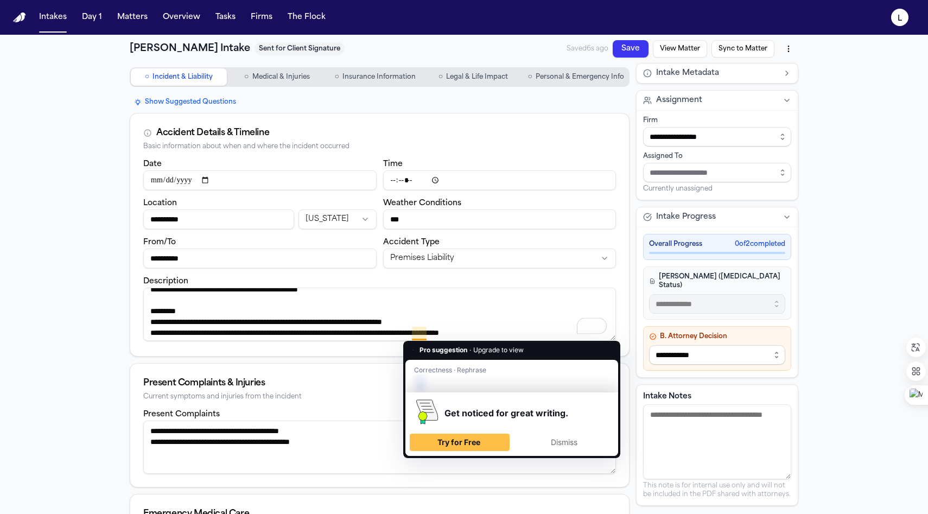 The height and width of the screenshot is (514, 928). I want to click on button: Go to Insurance Information, so click(375, 77).